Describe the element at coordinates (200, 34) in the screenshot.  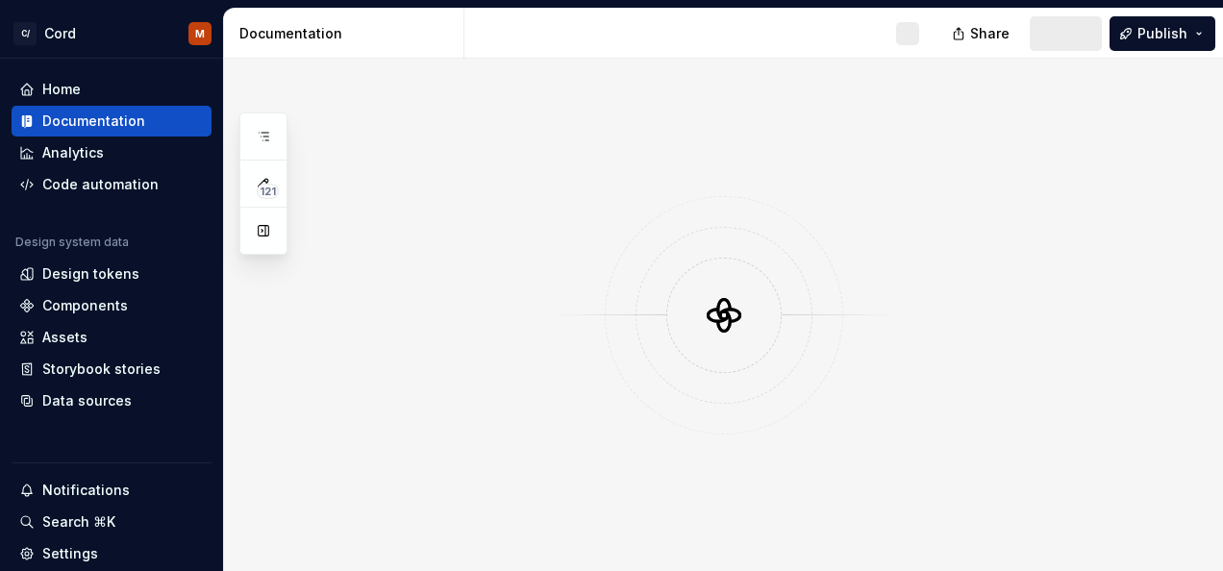
I see `div: M` at that location.